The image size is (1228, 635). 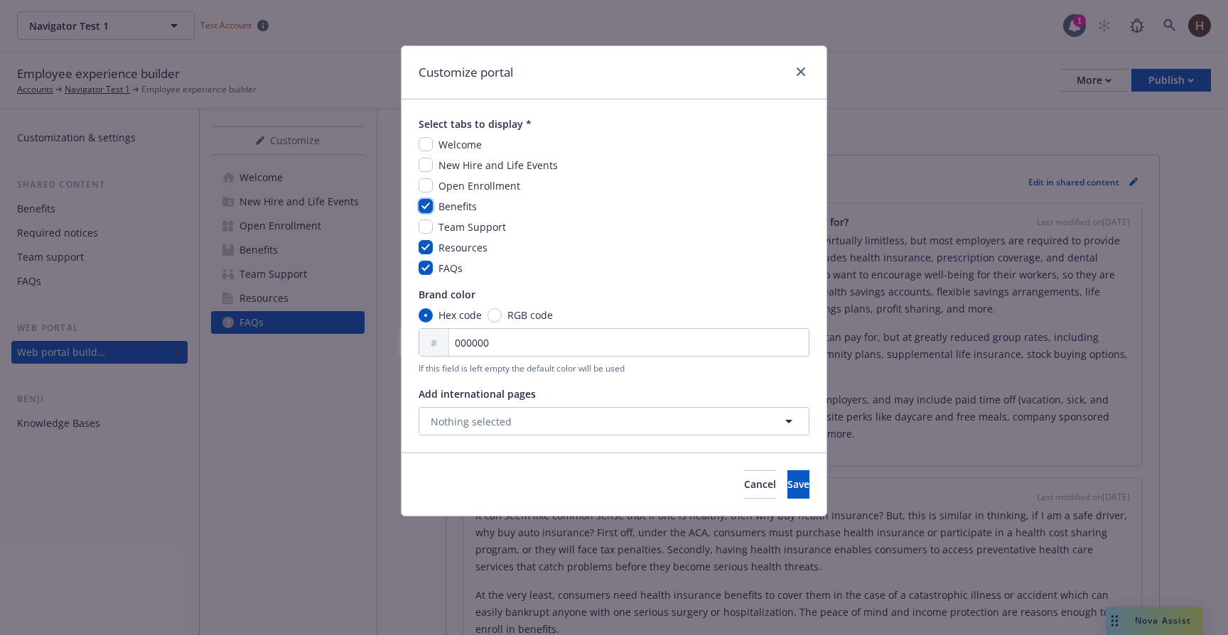 What do you see at coordinates (614, 294) in the screenshot?
I see `span: Brand color` at bounding box center [614, 294].